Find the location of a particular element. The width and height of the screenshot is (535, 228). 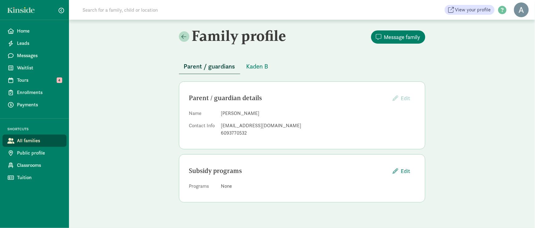

a: Tours 4 is located at coordinates (34, 80).